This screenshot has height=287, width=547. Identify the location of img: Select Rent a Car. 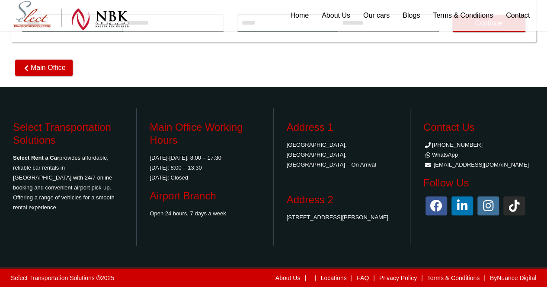
(71, 16).